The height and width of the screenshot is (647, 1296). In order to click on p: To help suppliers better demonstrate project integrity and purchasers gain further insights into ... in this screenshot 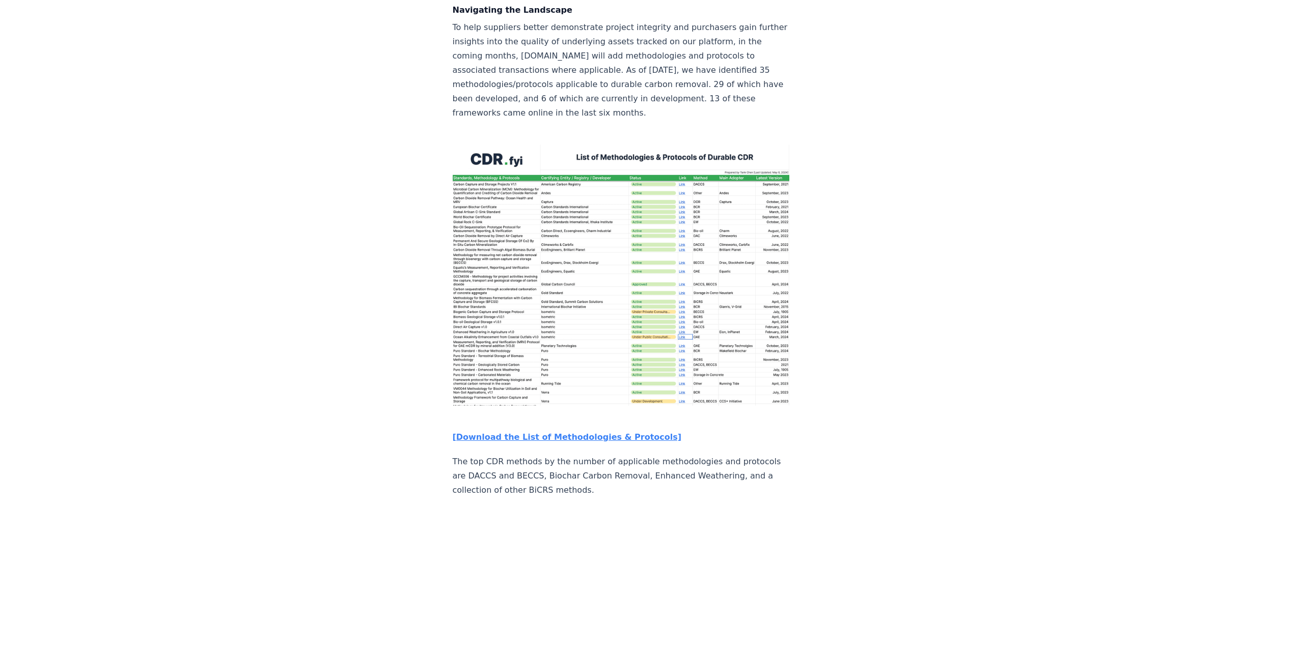, I will do `click(621, 70)`.